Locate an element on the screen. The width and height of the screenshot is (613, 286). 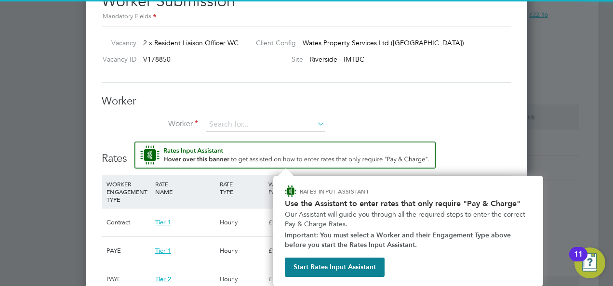
p: RATES INPUT ASSISTANT is located at coordinates (360, 191).